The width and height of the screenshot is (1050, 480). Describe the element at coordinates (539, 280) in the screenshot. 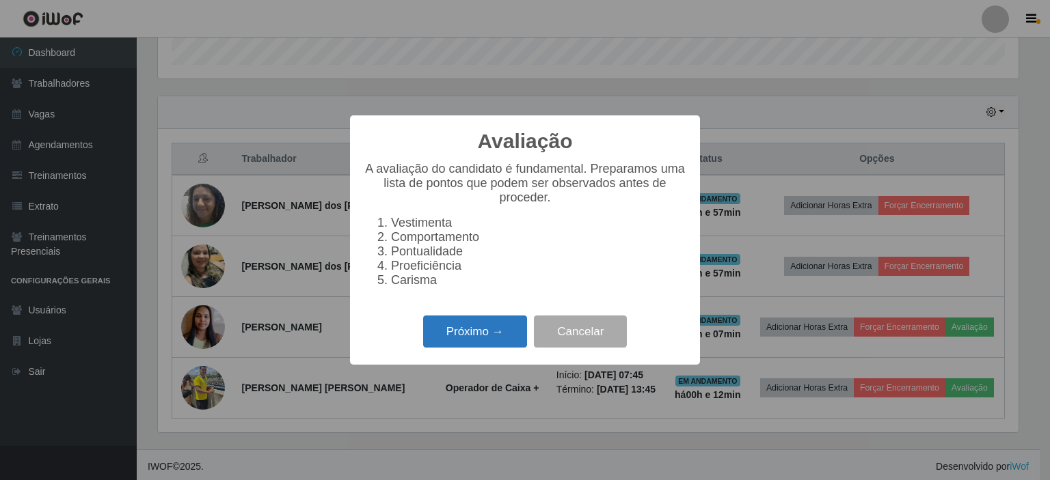

I see `li: Carisma` at that location.